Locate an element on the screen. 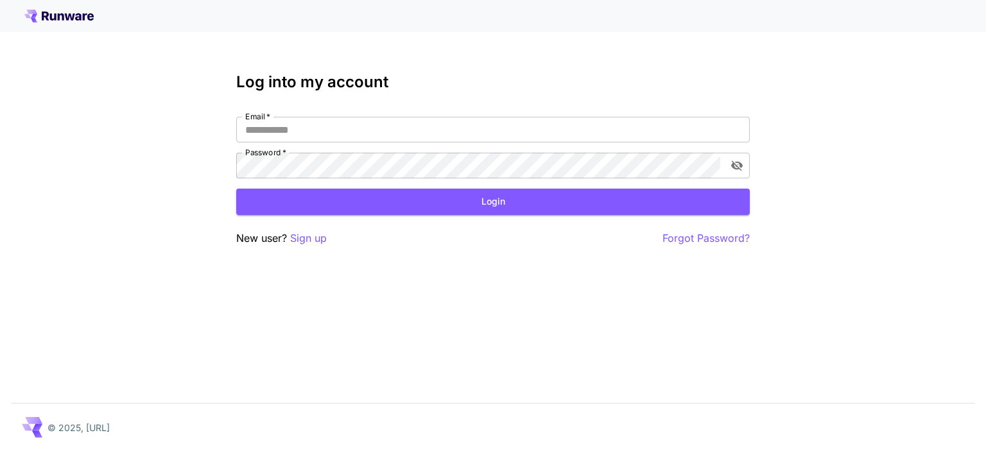  p: New user? is located at coordinates (281, 238).